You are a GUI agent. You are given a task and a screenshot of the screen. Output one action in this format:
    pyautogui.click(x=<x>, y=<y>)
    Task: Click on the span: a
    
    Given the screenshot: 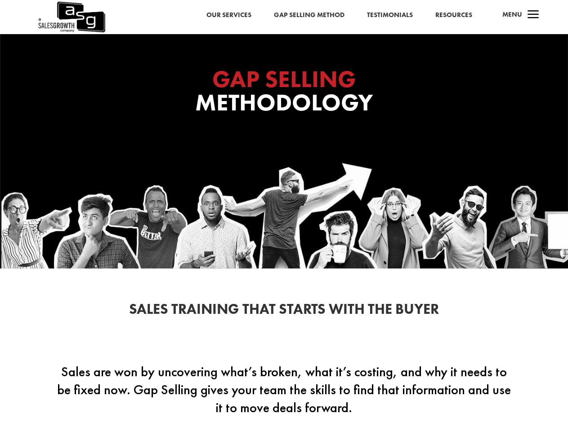 What is the action you would take?
    pyautogui.click(x=533, y=15)
    